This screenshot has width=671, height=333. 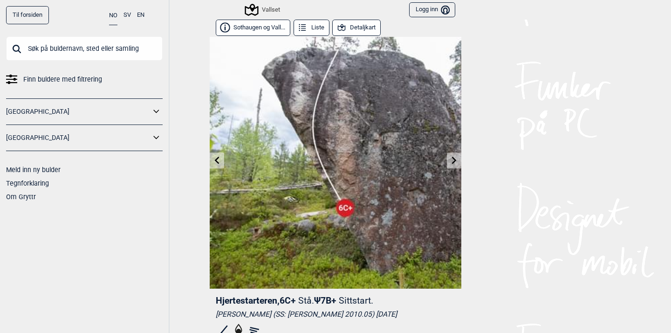 I want to click on input: Søk på buldernavn, sted eller samling, so click(x=84, y=48).